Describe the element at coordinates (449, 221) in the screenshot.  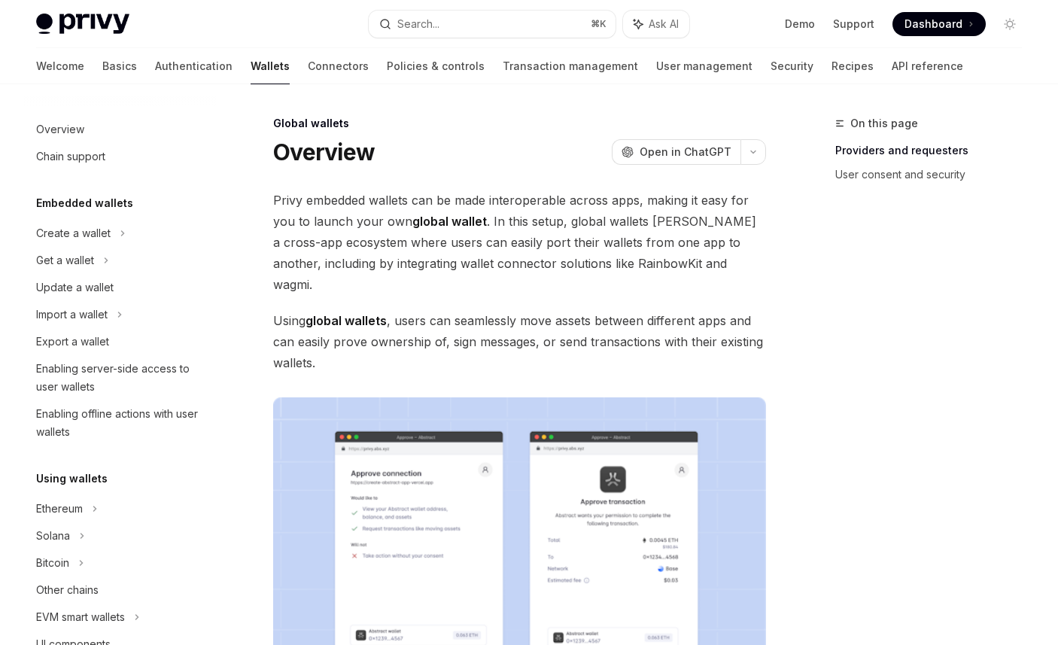
I see `strong: global wallet` at that location.